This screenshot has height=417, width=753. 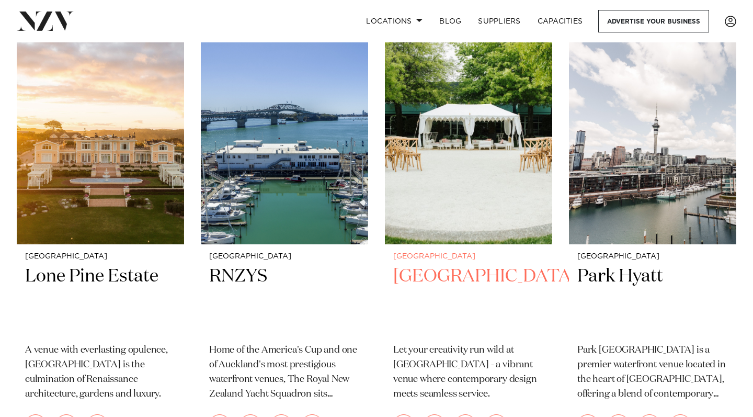 What do you see at coordinates (45, 21) in the screenshot?
I see `img: nzv-logo.png` at bounding box center [45, 21].